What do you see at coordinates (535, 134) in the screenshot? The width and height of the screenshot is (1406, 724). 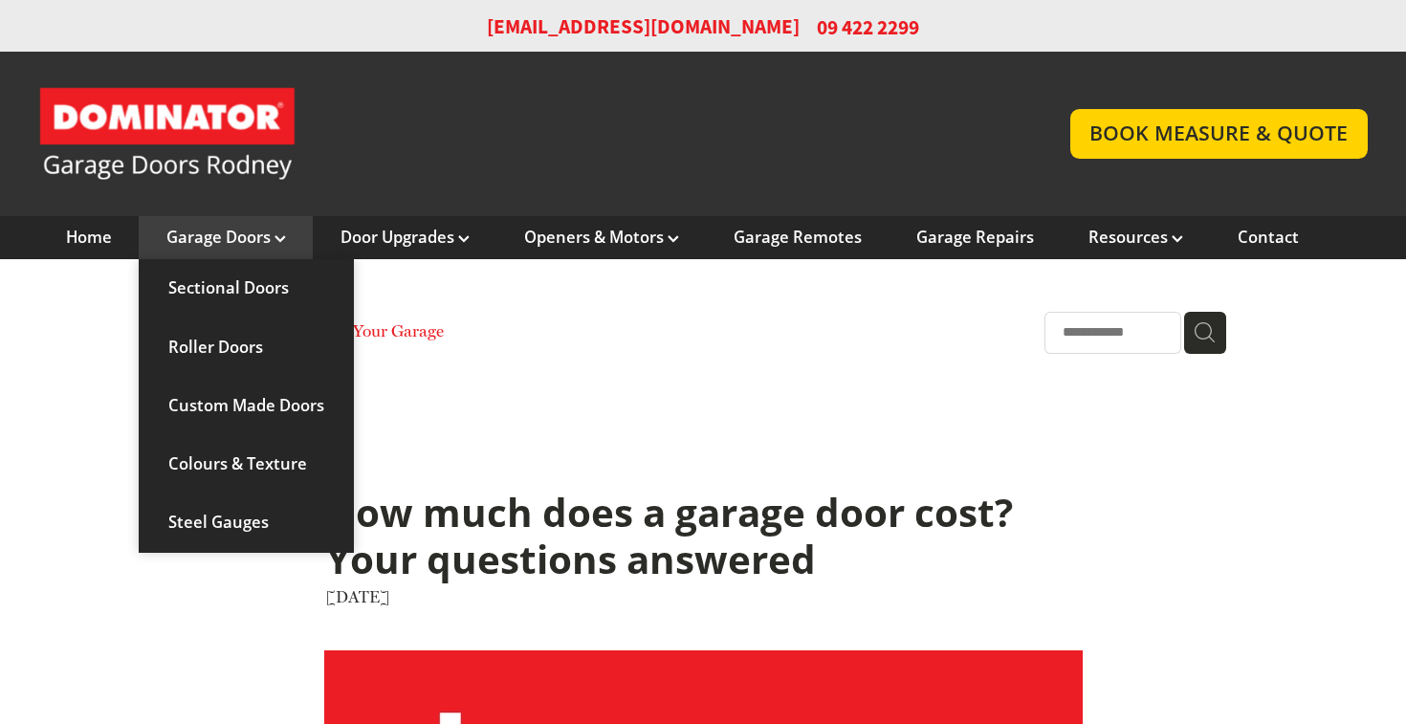 I see `a: Garage Door and Secure Access Solutions homepage` at bounding box center [535, 134].